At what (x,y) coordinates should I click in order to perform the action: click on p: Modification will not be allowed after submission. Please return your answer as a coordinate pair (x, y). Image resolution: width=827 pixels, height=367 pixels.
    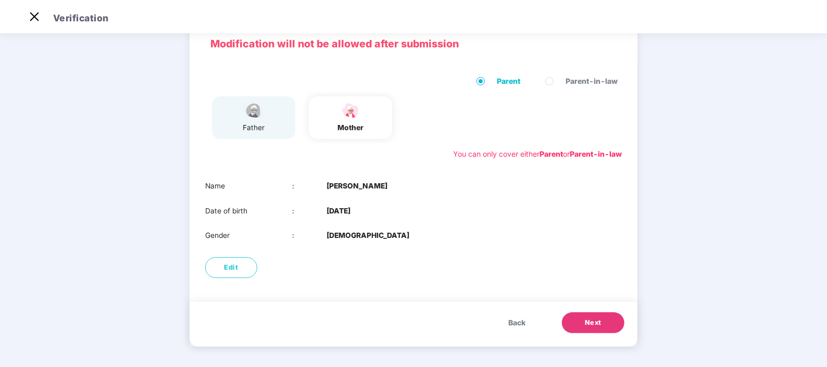
    Looking at the image, I should click on (413, 44).